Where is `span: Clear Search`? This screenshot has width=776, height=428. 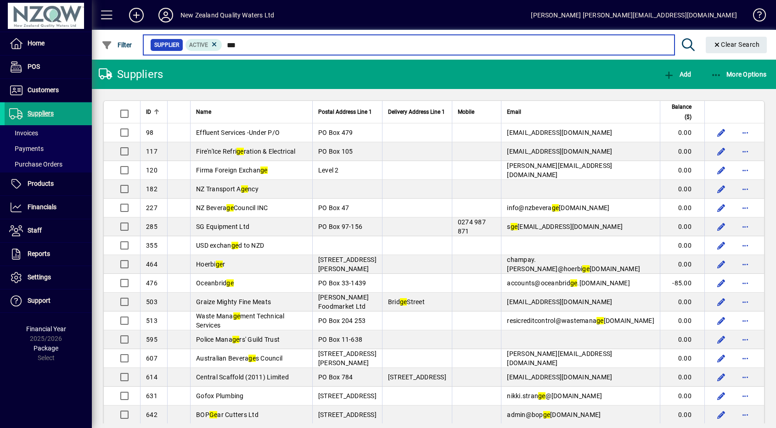 span: Clear Search is located at coordinates (736, 45).